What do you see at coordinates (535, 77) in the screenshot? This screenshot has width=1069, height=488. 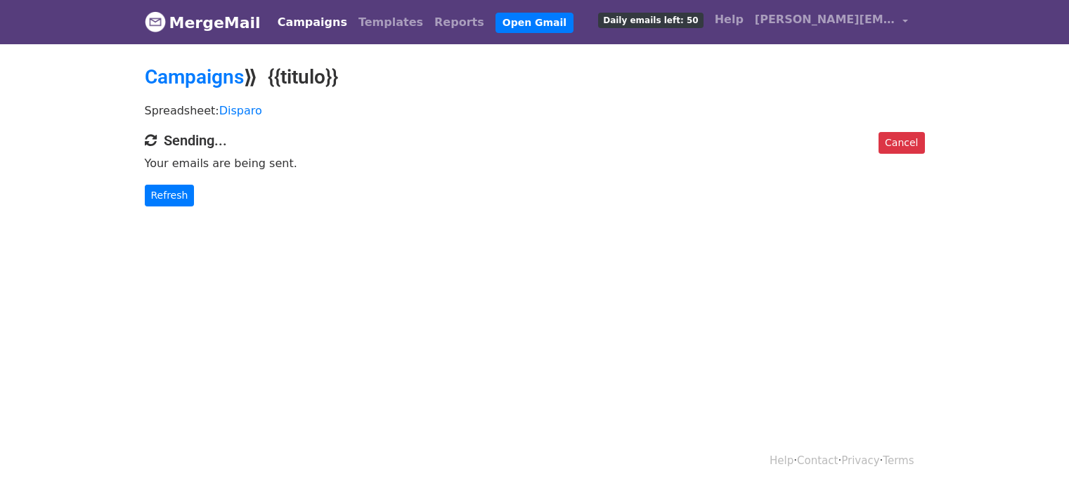 I see `h2: ⟫ {{titulo}}` at bounding box center [535, 77].